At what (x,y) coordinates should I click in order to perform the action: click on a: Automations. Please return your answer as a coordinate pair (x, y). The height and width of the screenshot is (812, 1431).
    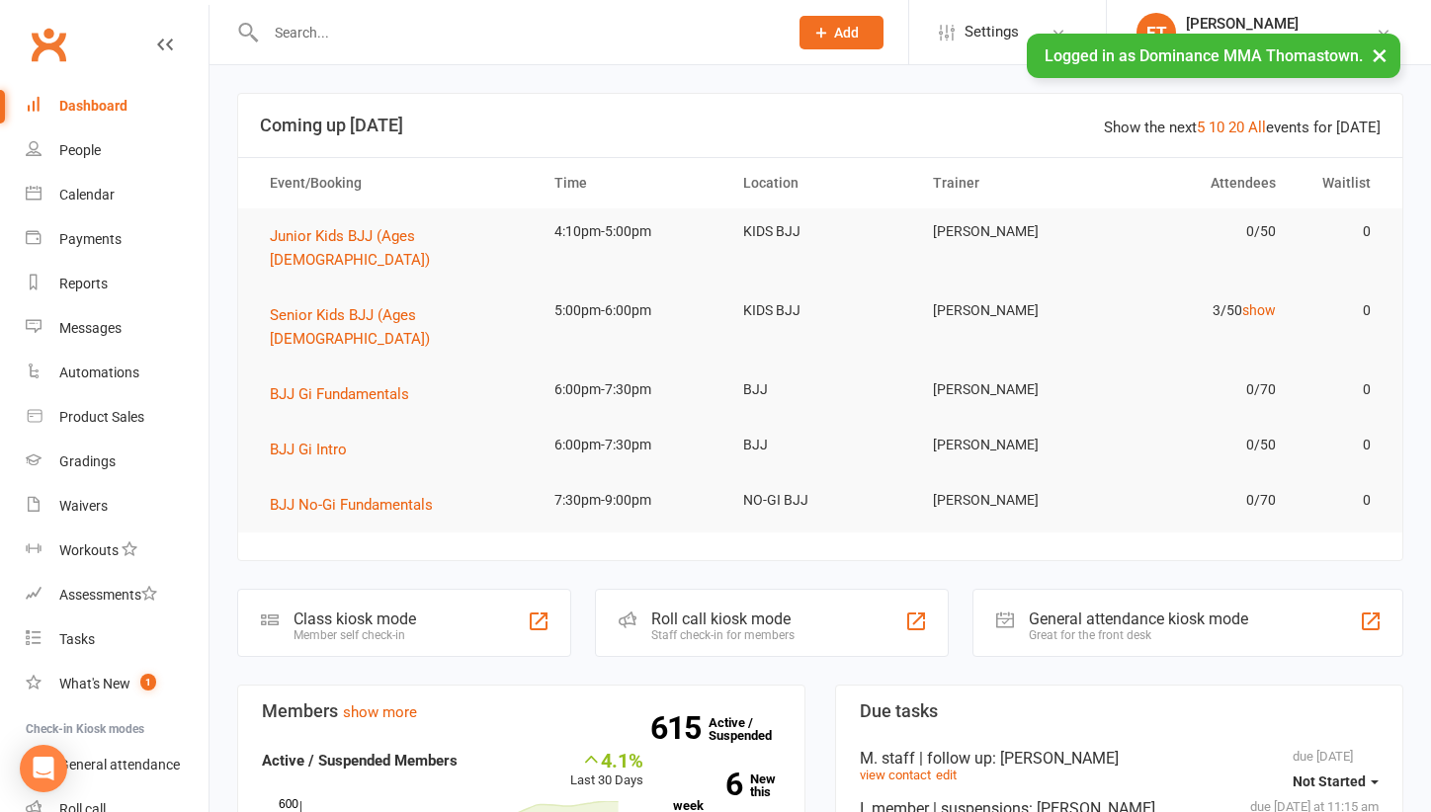
    Looking at the image, I should click on (117, 373).